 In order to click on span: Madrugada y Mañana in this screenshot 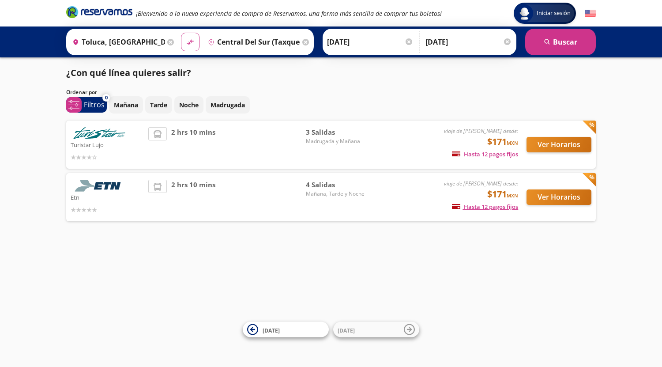, I will do `click(337, 141)`.